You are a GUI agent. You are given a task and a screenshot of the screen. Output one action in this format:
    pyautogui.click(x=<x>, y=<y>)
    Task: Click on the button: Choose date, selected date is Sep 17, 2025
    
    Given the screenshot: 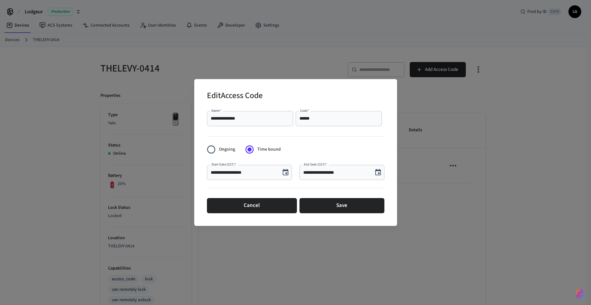 What is the action you would take?
    pyautogui.click(x=285, y=173)
    